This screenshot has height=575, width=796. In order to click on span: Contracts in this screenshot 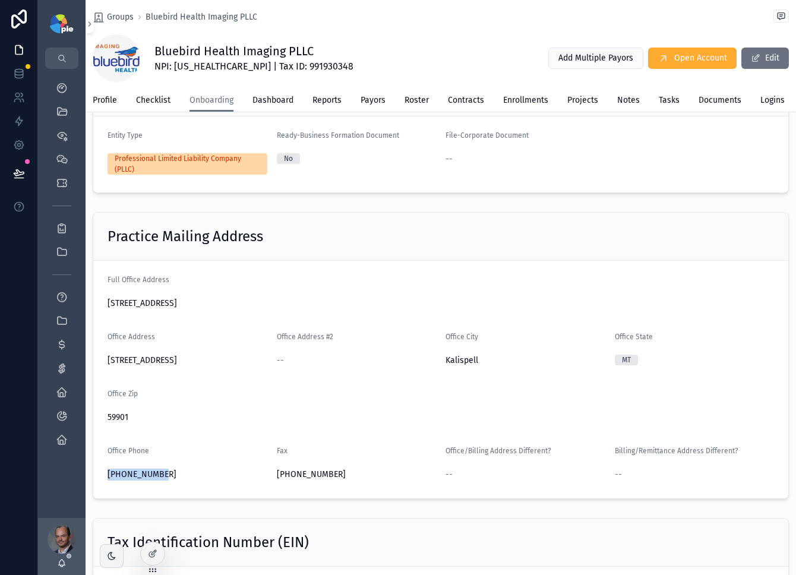, I will do `click(466, 100)`.